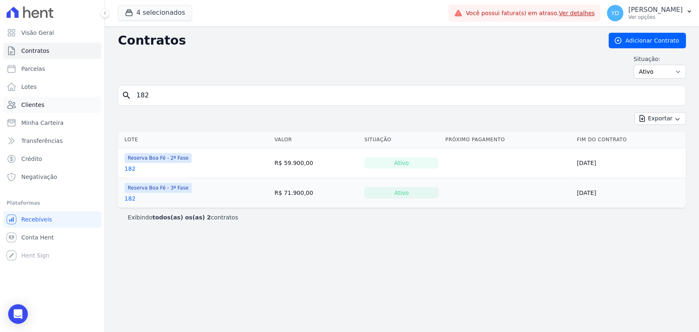 The height and width of the screenshot is (332, 699). What do you see at coordinates (183, 217) in the screenshot?
I see `p: Exibindo contratos` at bounding box center [183, 217].